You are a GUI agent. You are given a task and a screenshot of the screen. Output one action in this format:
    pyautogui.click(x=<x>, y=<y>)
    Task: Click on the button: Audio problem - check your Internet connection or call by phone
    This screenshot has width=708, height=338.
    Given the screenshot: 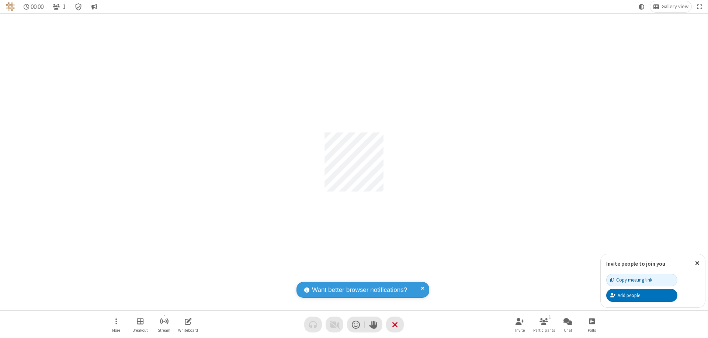 What is the action you would take?
    pyautogui.click(x=313, y=324)
    